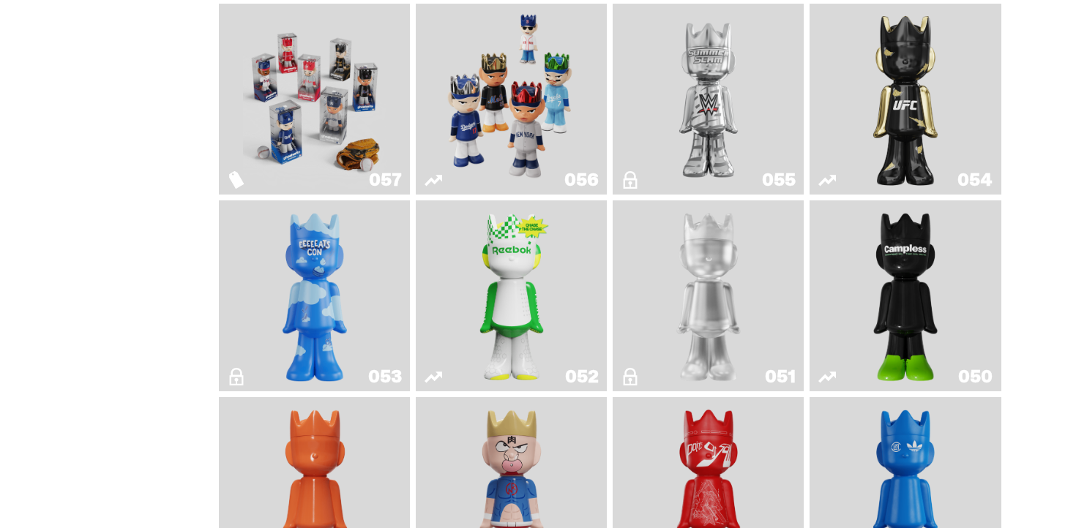 Image resolution: width=1076 pixels, height=528 pixels. Describe the element at coordinates (581, 180) in the screenshot. I see `div: 056` at that location.